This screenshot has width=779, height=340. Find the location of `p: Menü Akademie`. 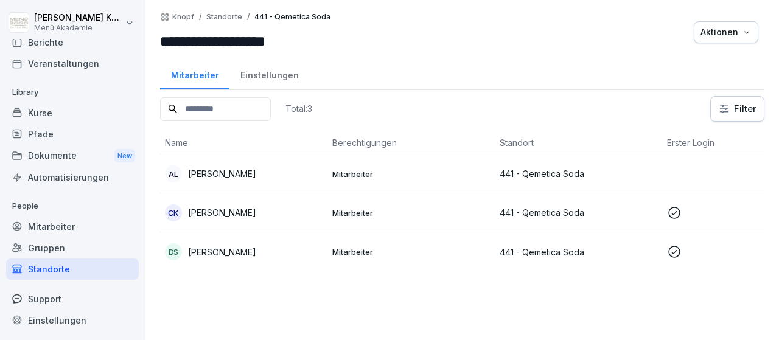

p: Menü Akademie is located at coordinates (79, 28).